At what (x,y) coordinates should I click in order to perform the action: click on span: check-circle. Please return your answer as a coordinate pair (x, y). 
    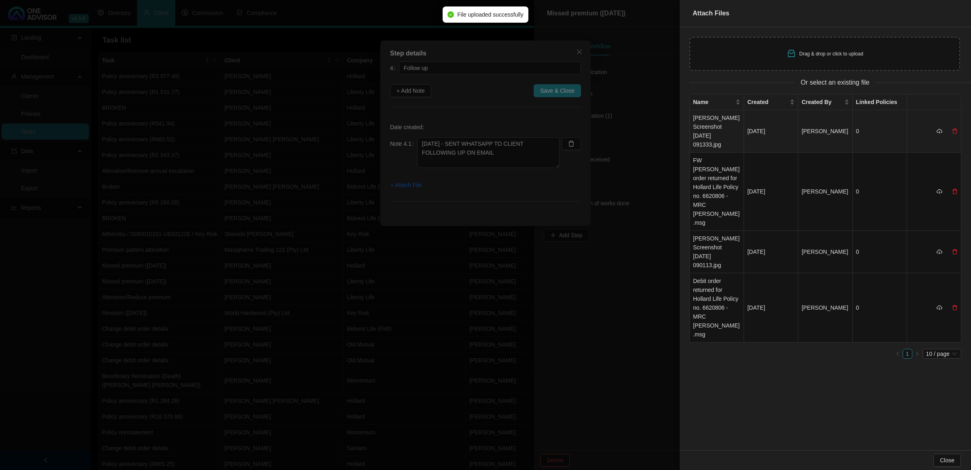
    Looking at the image, I should click on (451, 15).